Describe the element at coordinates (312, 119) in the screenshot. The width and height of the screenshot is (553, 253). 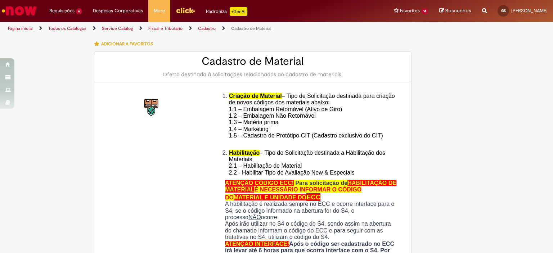
I see `span: – Tipo de Solicitação destinada para criação de novos códigos dos materiais abaixo: 1.1 – Embalag...` at that location.